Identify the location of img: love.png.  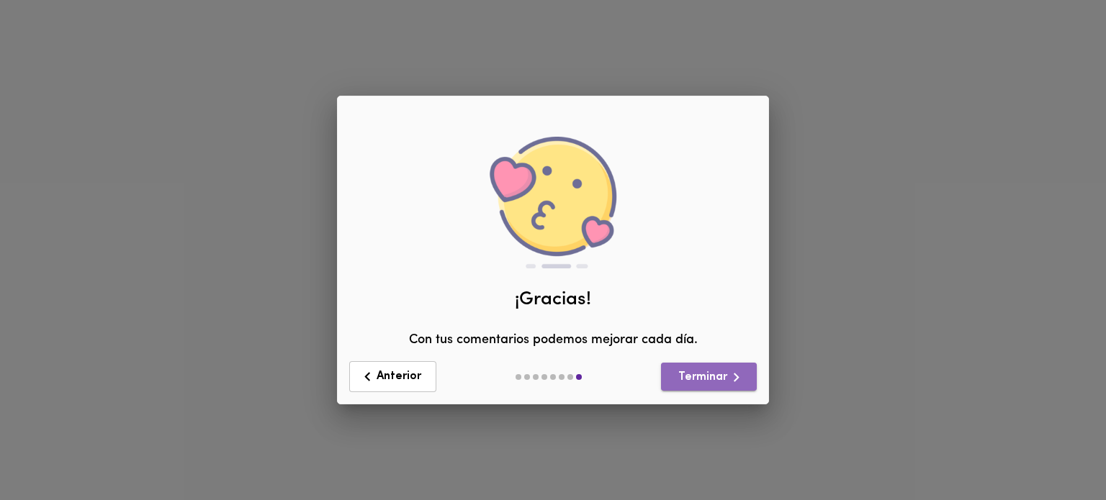
(553, 202).